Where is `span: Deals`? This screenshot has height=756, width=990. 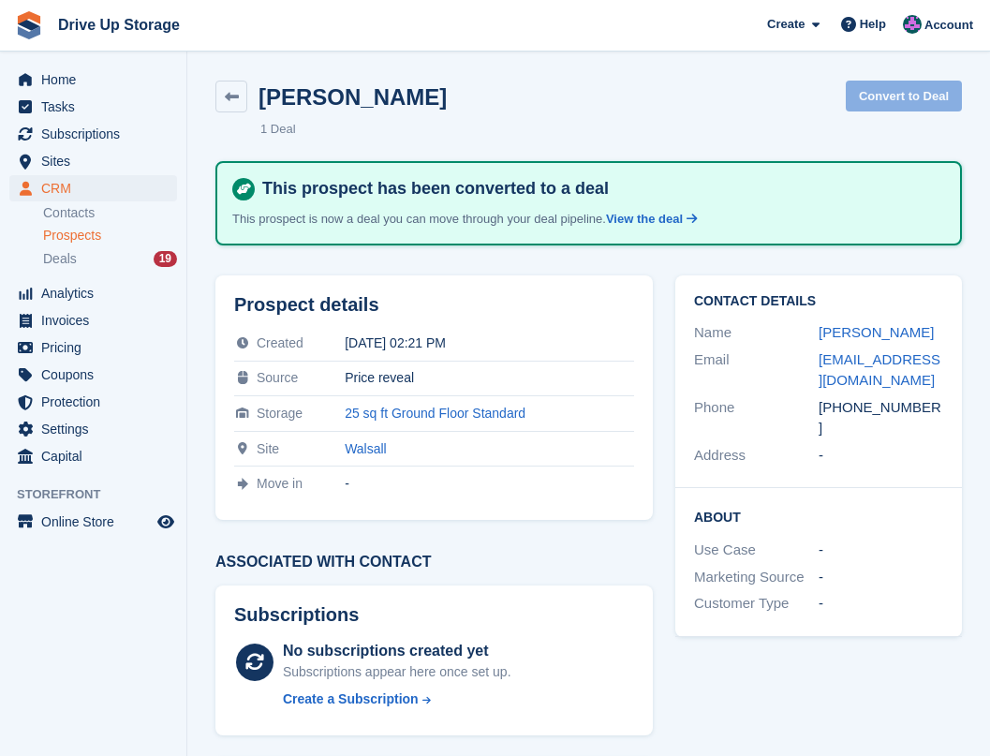
span: Deals is located at coordinates (60, 259).